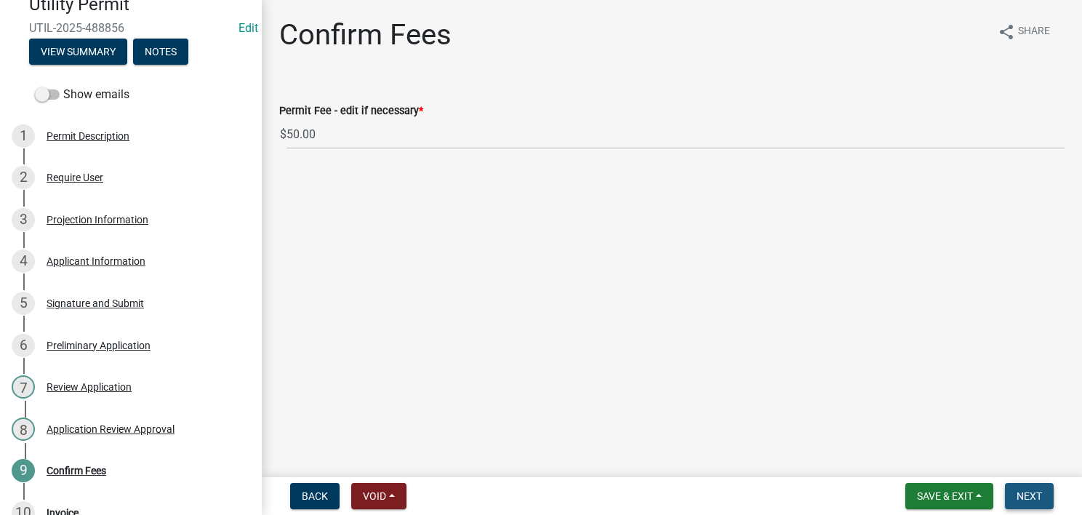 The height and width of the screenshot is (515, 1082). Describe the element at coordinates (379, 496) in the screenshot. I see `button: Void` at that location.